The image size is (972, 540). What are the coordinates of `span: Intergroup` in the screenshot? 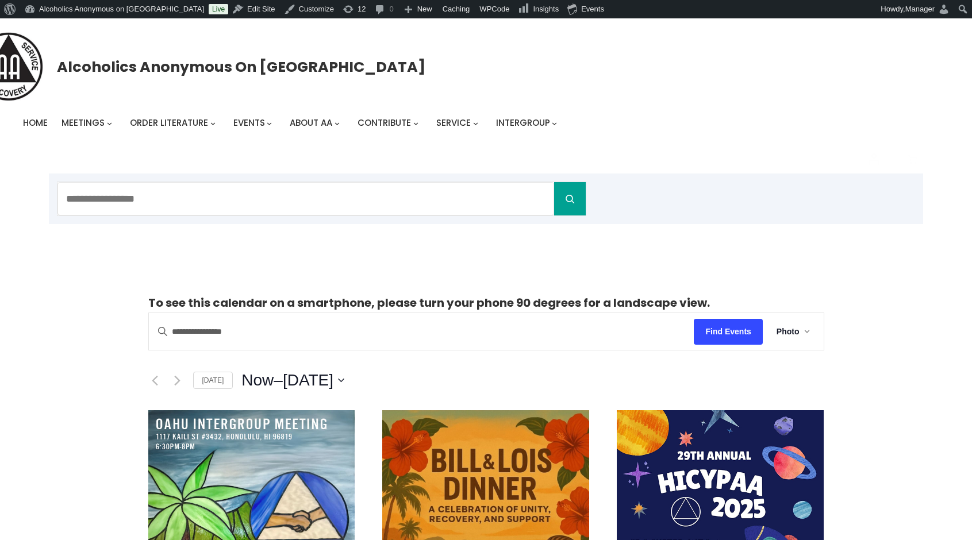 It's located at (523, 122).